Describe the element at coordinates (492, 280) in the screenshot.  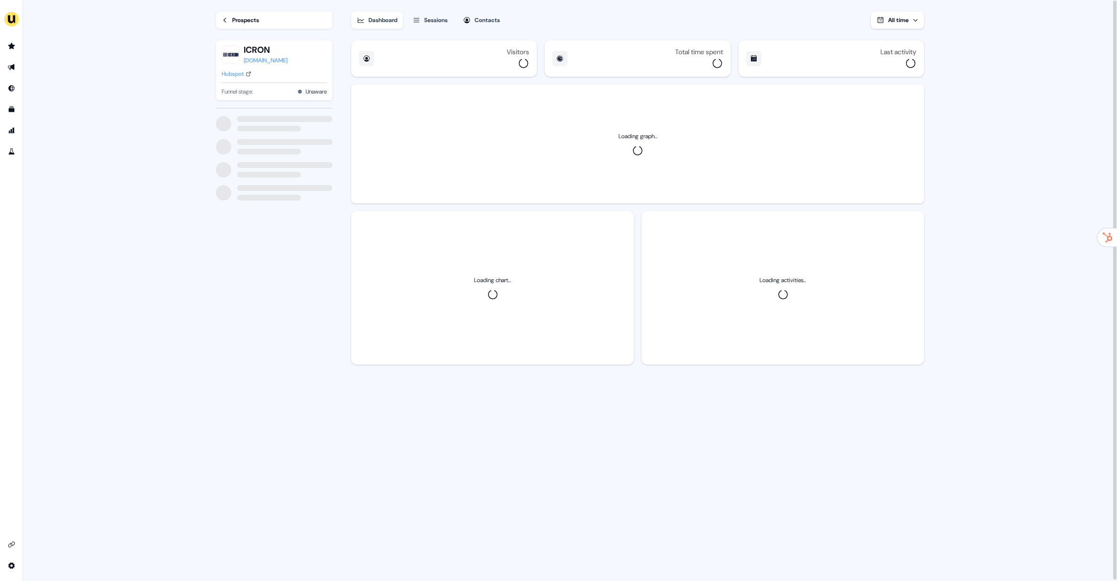
I see `div: Loading chart...` at that location.